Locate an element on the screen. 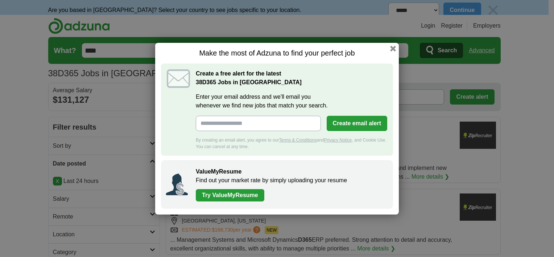 This screenshot has height=257, width=554. a: Privacy Notice is located at coordinates (338, 140).